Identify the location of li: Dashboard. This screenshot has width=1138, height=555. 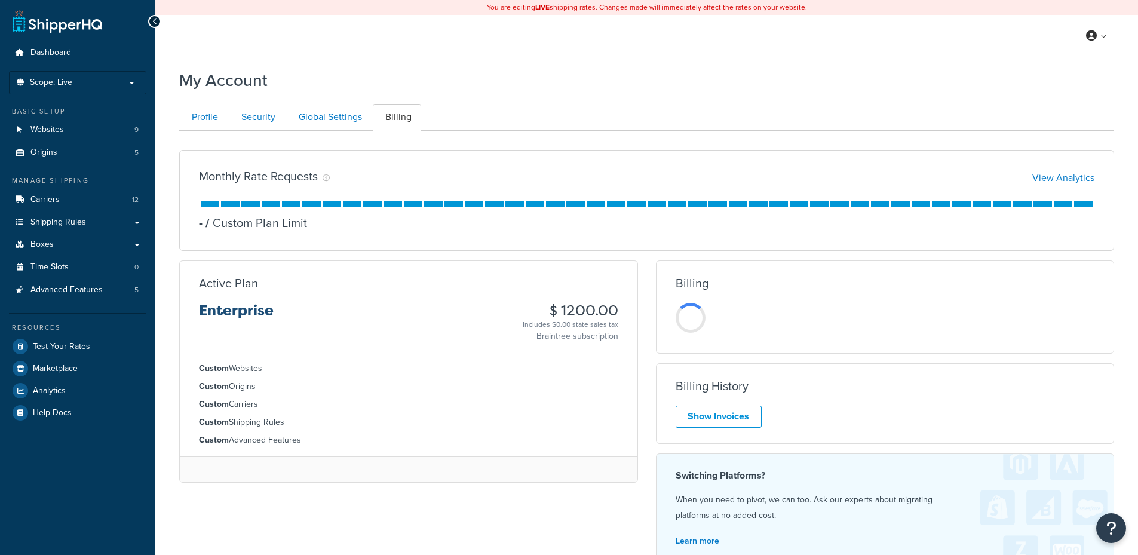
(78, 53).